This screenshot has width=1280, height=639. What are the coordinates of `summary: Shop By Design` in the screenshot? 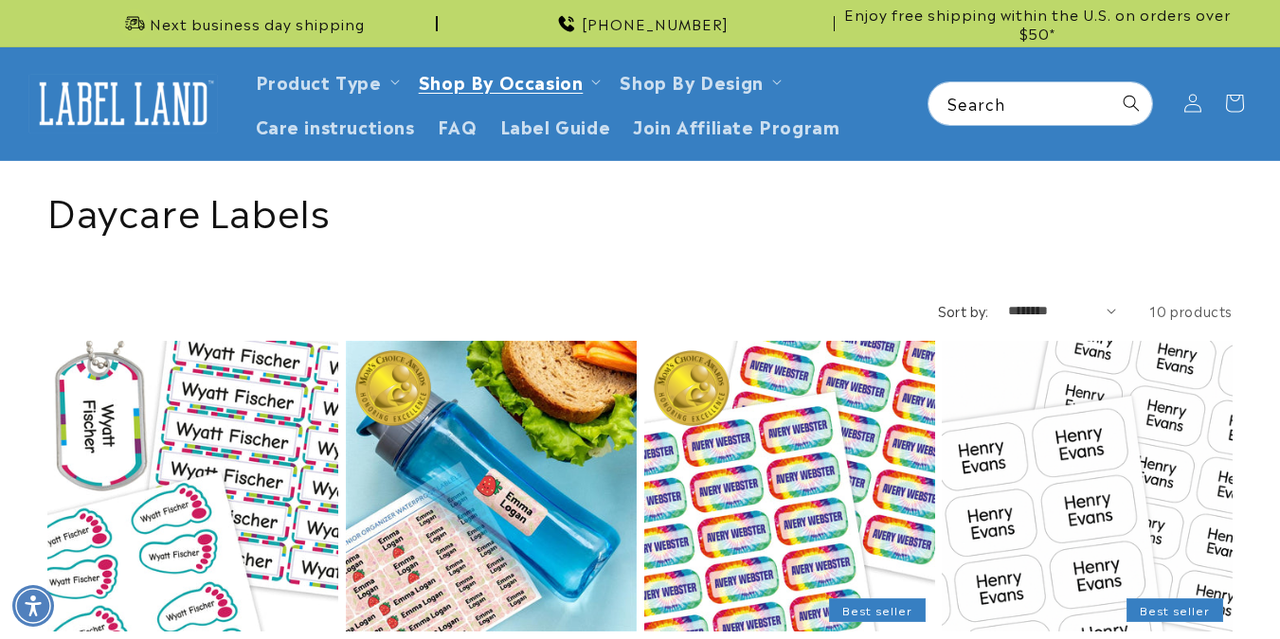 It's located at (698, 81).